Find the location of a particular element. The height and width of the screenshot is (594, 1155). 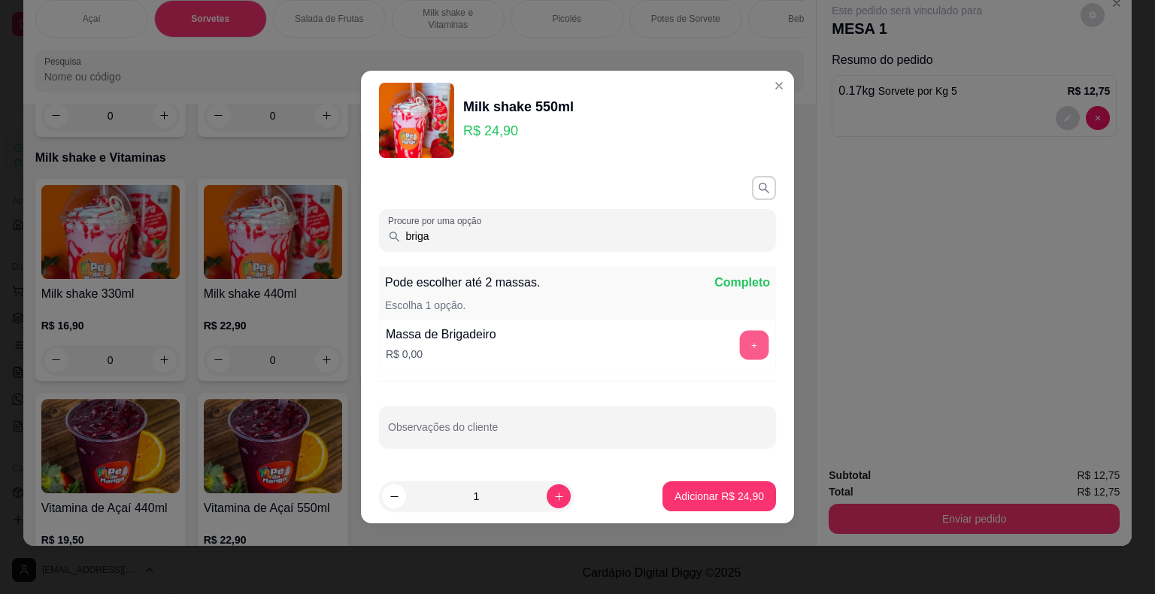

button: decrease-product-quantity is located at coordinates (394, 496).